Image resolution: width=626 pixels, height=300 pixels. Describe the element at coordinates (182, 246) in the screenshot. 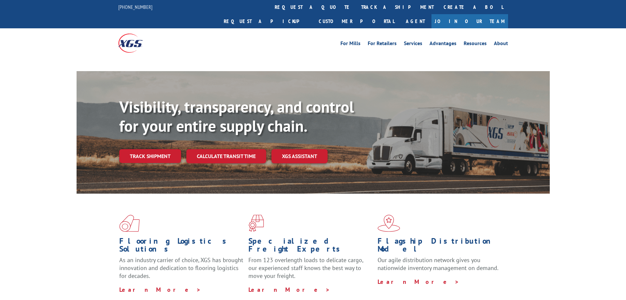

I see `h1: Flooring Logistics Solutions` at that location.